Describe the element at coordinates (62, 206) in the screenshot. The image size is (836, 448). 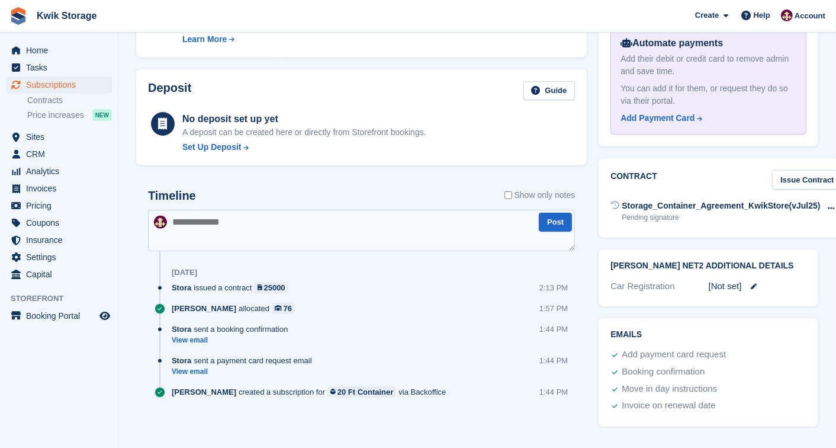
I see `span: Pricing` at that location.